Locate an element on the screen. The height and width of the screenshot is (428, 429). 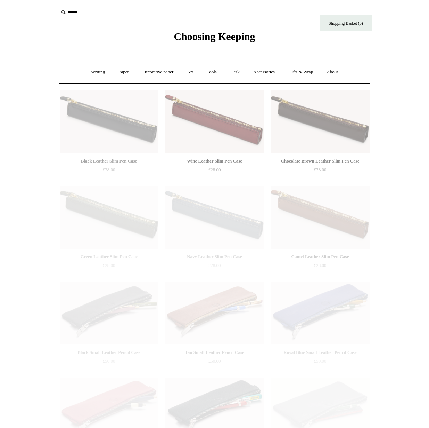
div: Black Leather Slim Pen Case is located at coordinates (109, 161).